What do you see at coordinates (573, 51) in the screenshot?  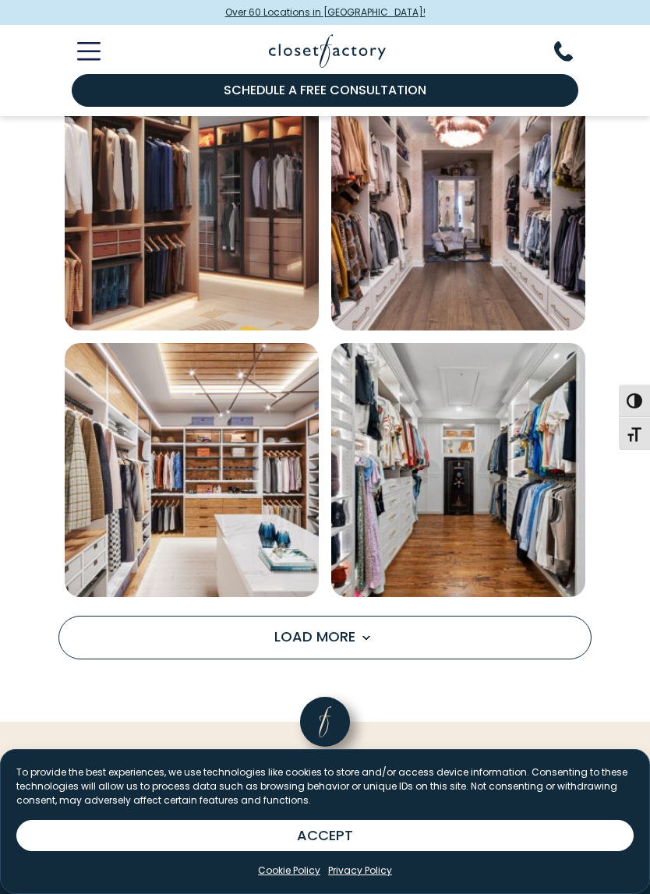 I see `button: Phone Number` at bounding box center [573, 51].